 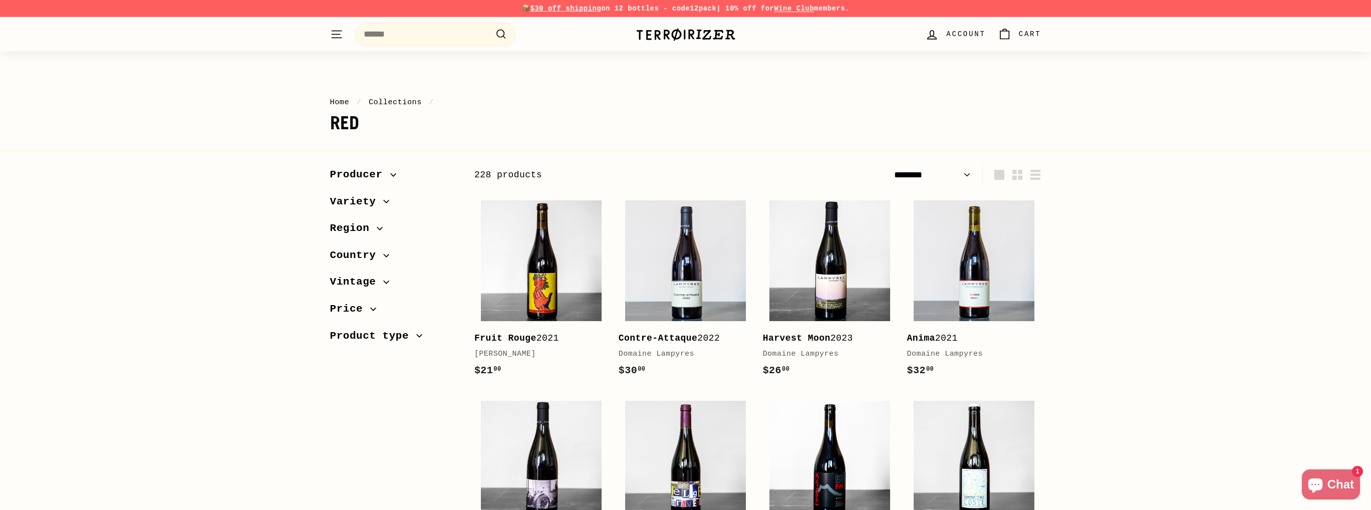 I want to click on button: Region, so click(x=394, y=231).